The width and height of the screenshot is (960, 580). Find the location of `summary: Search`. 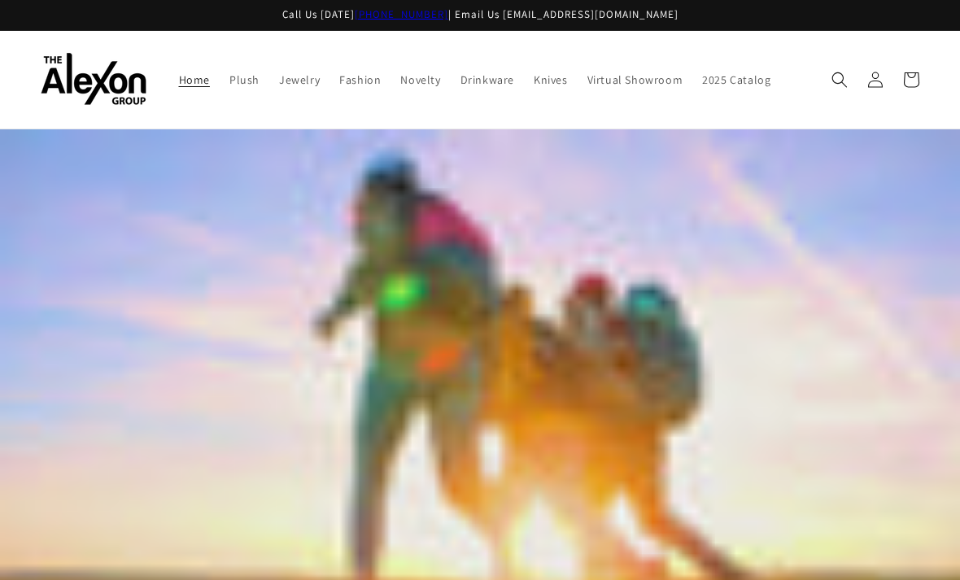

summary: Search is located at coordinates (840, 80).